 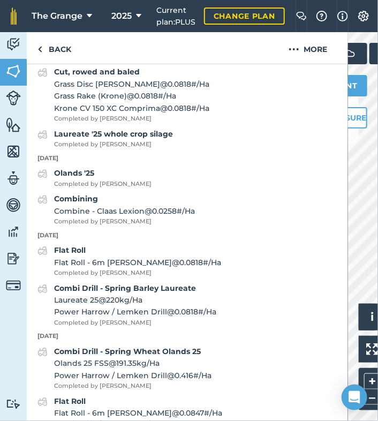 What do you see at coordinates (343, 16) in the screenshot?
I see `img: svg+xml;base64,PHN2ZyB4bWxucz0iaHR0cDovL3d3dy53My5vcmcvMjAwMC9zdmciIHdpZHRoPSIxNyIgaGVpZ2h0PSIxNy...` at bounding box center [343, 16].